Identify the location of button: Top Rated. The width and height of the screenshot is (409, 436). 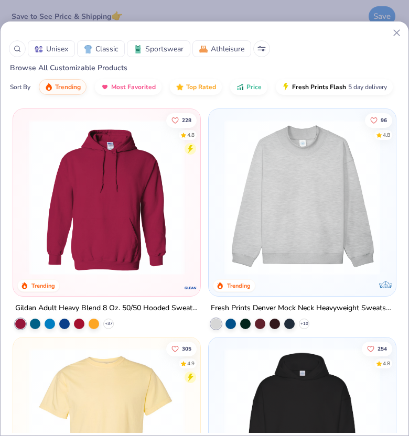
(196, 87).